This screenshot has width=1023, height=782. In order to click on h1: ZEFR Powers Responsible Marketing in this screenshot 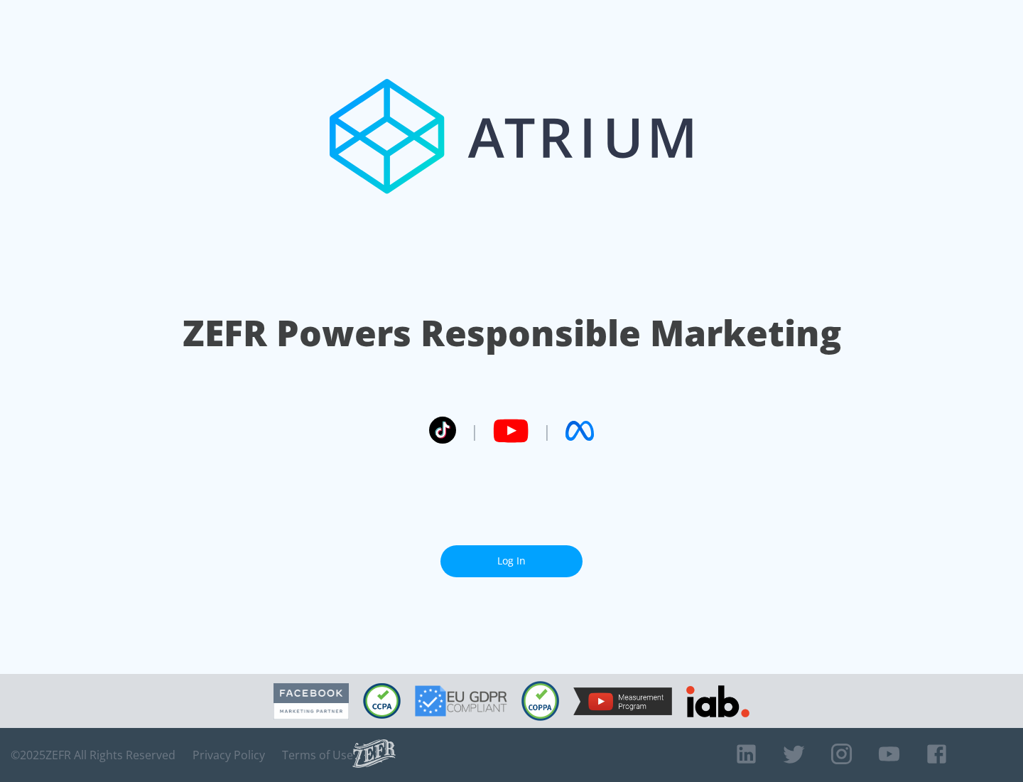, I will do `click(512, 333)`.